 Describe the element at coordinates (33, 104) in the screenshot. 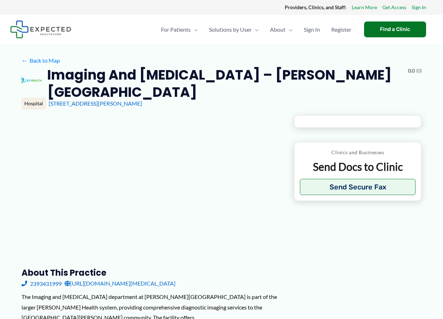

I see `div: Hospital` at that location.